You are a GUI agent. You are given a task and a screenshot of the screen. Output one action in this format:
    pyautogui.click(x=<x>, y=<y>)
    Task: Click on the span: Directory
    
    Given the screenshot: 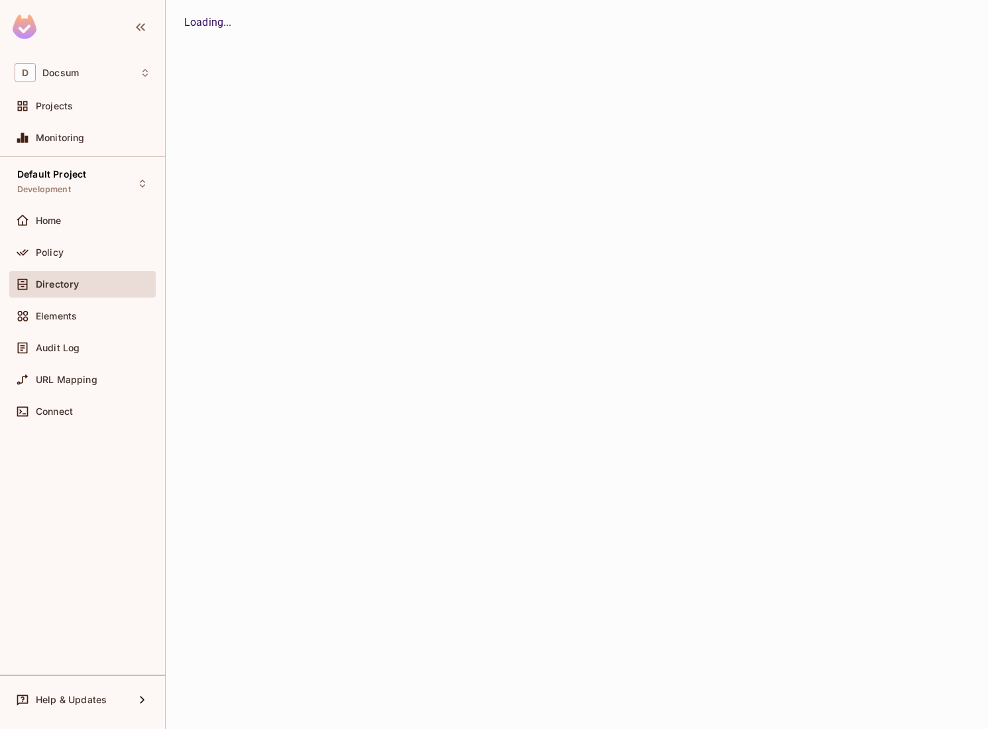 What is the action you would take?
    pyautogui.click(x=57, y=284)
    